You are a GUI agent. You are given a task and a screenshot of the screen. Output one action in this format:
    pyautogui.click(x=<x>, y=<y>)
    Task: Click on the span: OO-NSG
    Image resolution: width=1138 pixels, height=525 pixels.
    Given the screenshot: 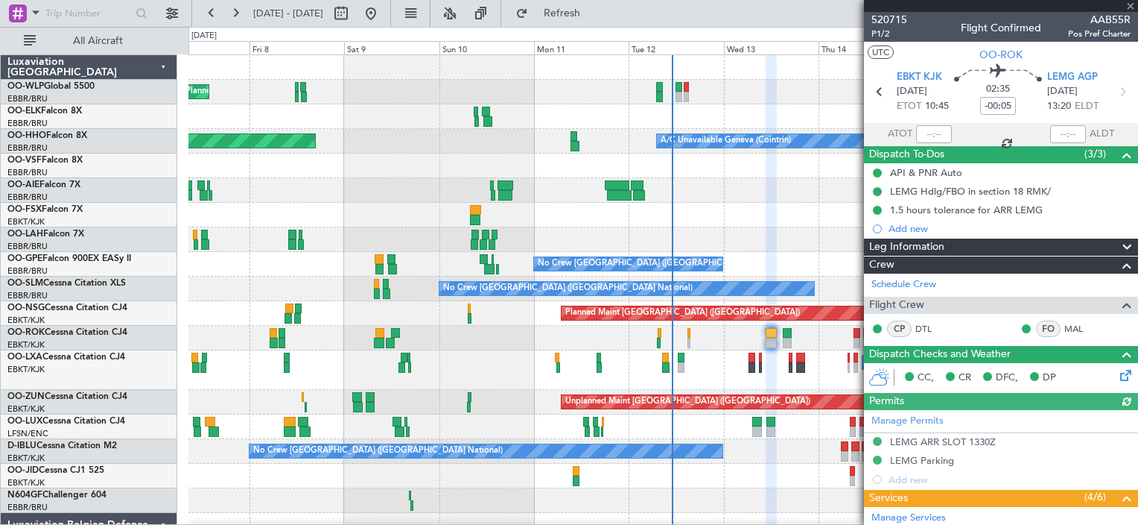 What is the action you would take?
    pyautogui.click(x=26, y=308)
    